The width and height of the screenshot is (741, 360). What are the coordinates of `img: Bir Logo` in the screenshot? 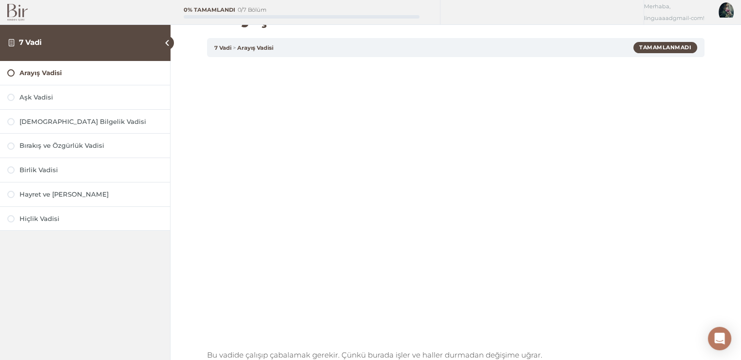 It's located at (18, 12).